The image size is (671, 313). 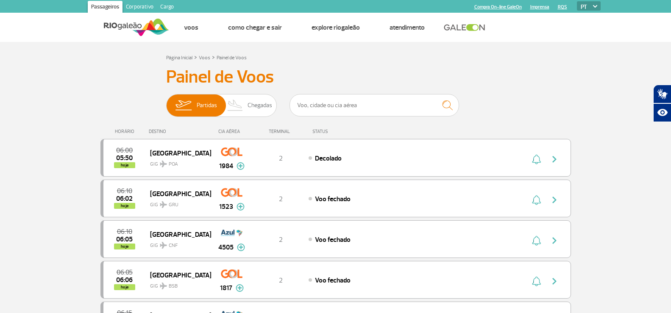 I want to click on div: Plugin de acessibilidade da Hand Talk., so click(x=662, y=103).